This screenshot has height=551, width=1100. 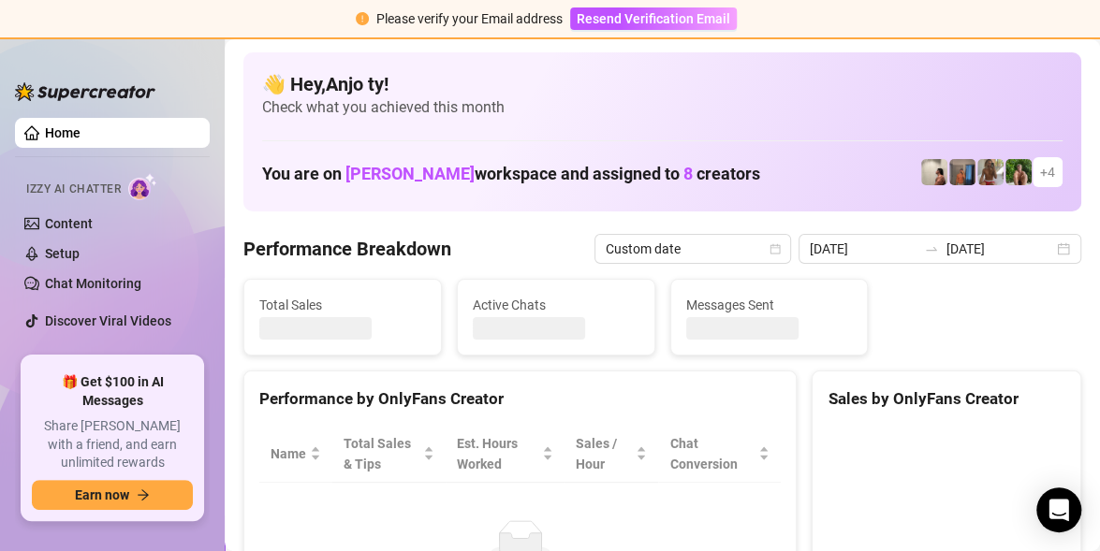 What do you see at coordinates (112, 391) in the screenshot?
I see `span: 🎁 Get $100 in AI Messages` at bounding box center [112, 391].